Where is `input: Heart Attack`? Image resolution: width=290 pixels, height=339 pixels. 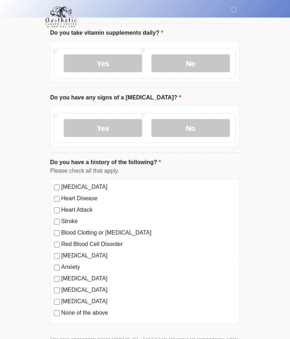 input: Heart Attack is located at coordinates (57, 211).